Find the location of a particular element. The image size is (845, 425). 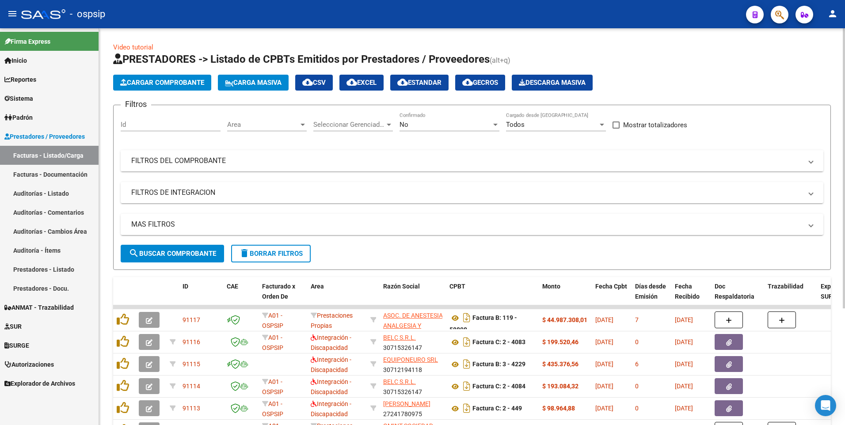

span: - ospsip is located at coordinates (88, 14).